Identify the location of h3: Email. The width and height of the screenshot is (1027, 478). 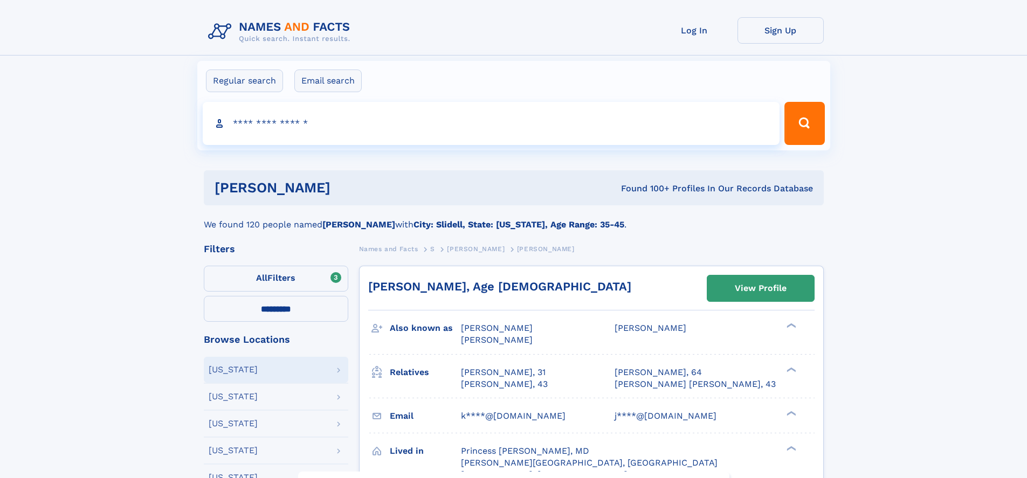
(425, 416).